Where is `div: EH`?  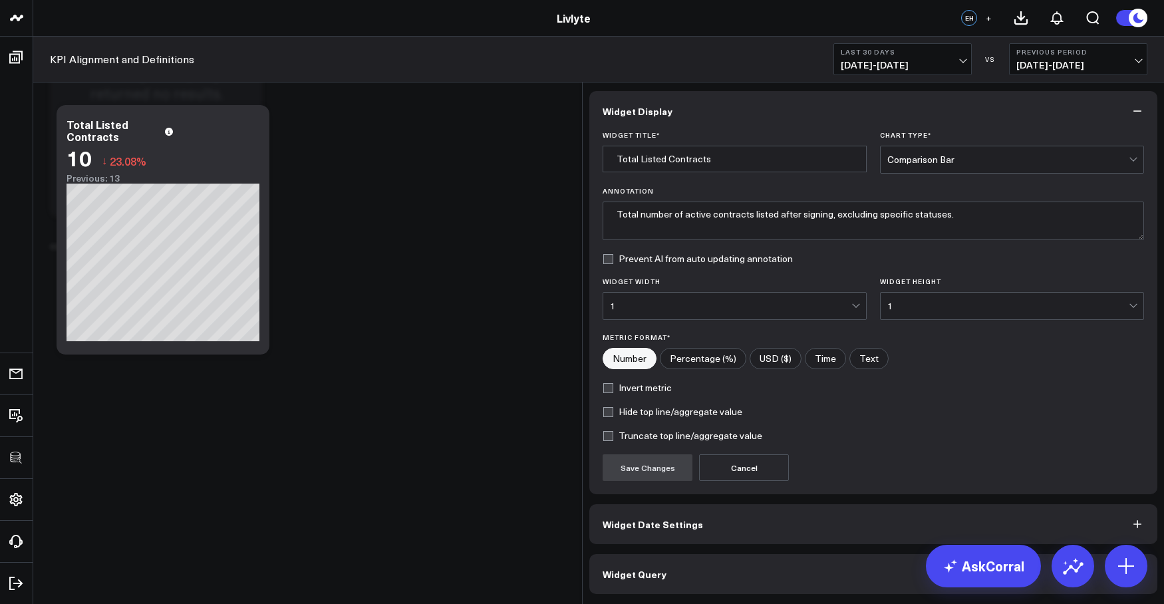 div: EH is located at coordinates (969, 18).